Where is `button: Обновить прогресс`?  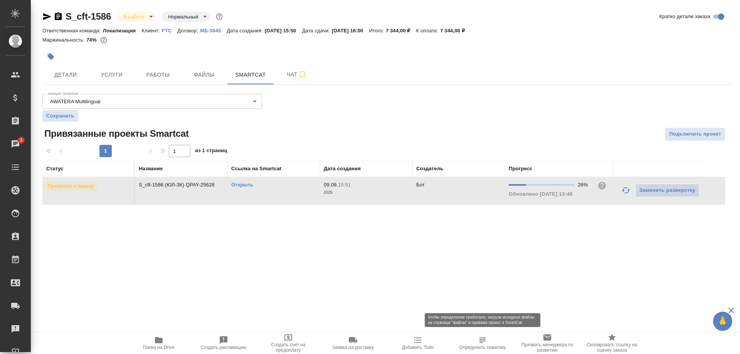
button: Обновить прогресс is located at coordinates (626, 190).